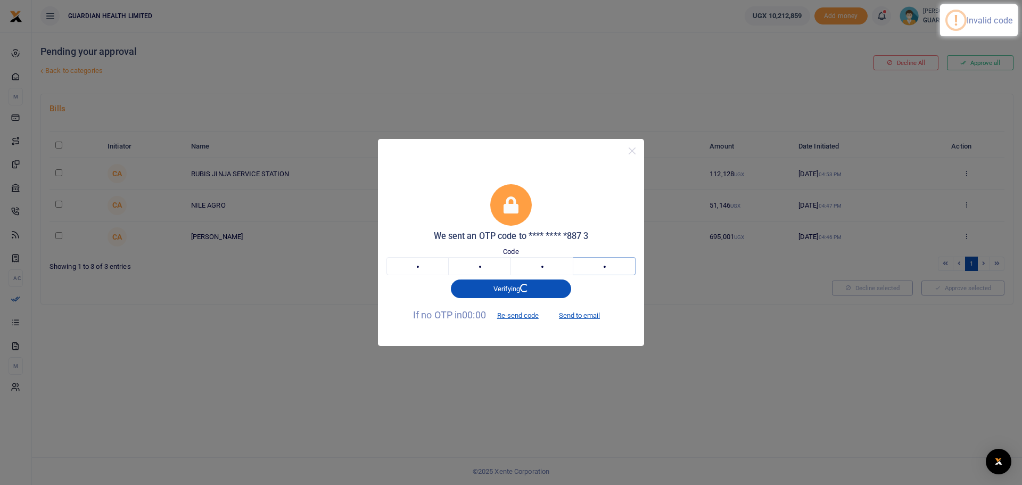 Image resolution: width=1022 pixels, height=485 pixels. What do you see at coordinates (511, 252) in the screenshot?
I see `label: Code` at bounding box center [511, 252].